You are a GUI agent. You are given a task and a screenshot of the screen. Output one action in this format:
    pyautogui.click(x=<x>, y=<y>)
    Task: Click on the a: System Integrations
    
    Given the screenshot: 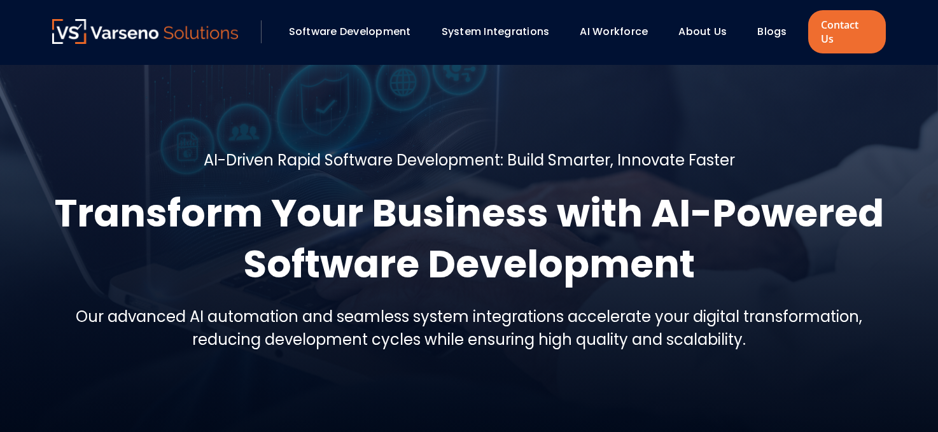 What is the action you would take?
    pyautogui.click(x=496, y=31)
    